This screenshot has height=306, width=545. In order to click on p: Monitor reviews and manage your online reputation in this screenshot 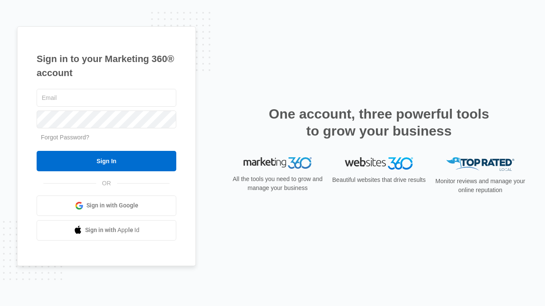, I will do `click(480, 186)`.